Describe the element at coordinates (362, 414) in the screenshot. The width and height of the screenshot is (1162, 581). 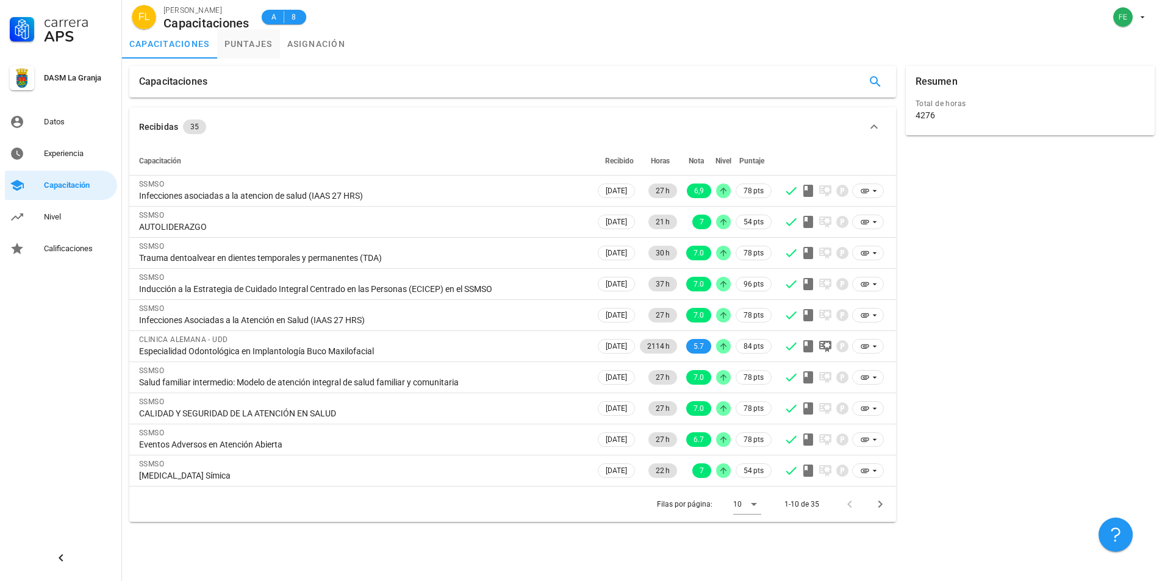
I see `div: CALIDAD Y SEGURIDAD DE LA ATENCIÓN EN SALUD` at that location.